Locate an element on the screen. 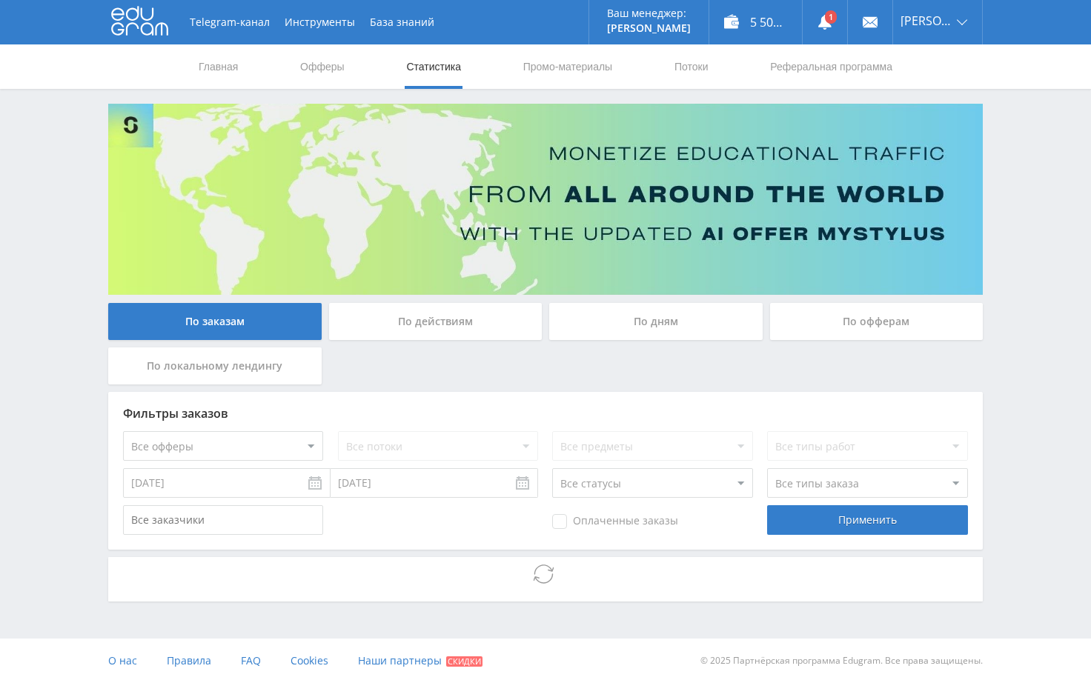 The height and width of the screenshot is (680, 1091). img: Banner is located at coordinates (545, 199).